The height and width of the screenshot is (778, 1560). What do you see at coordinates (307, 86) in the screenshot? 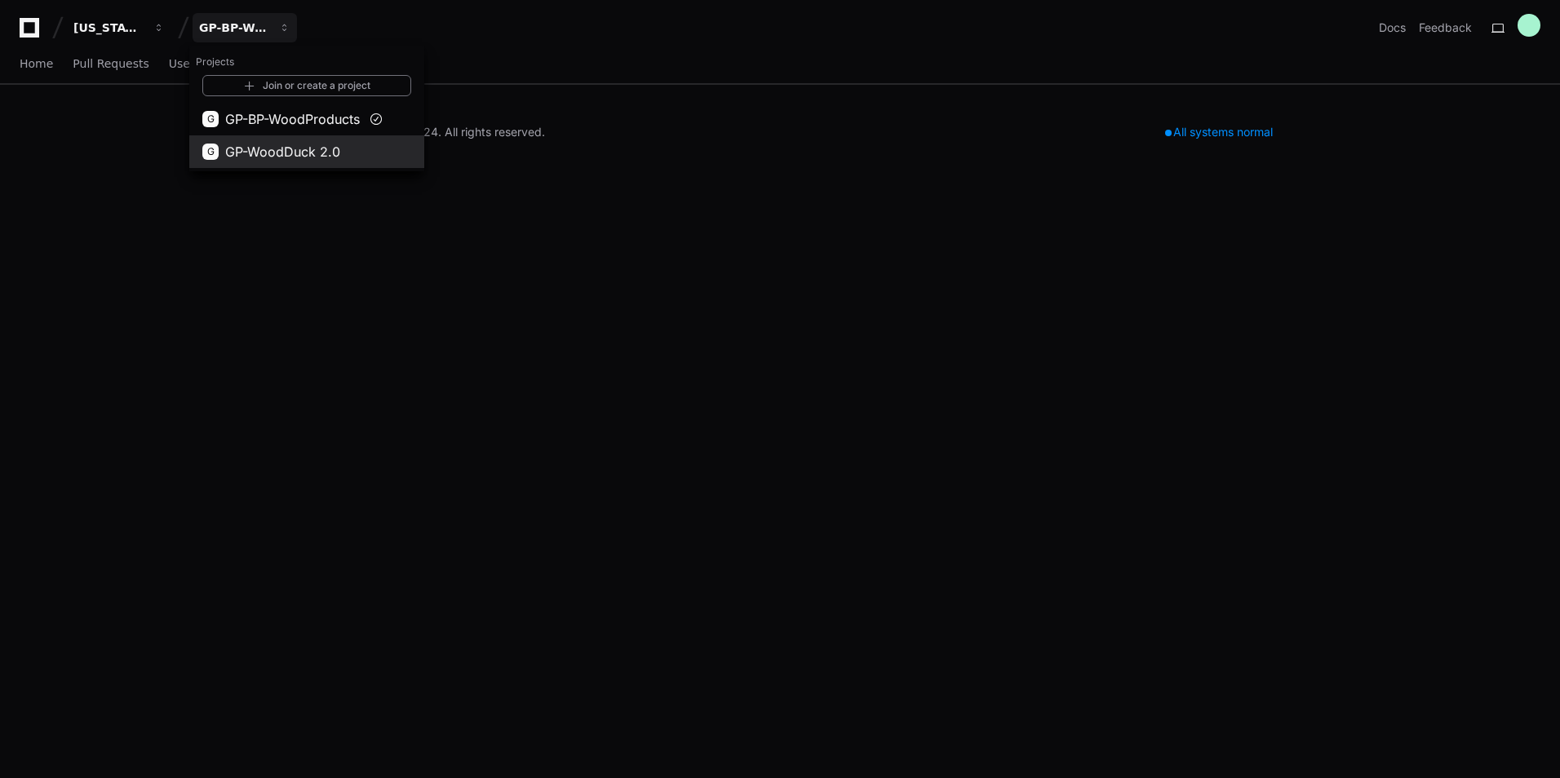
I see `a: Join or create a project` at bounding box center [307, 86].